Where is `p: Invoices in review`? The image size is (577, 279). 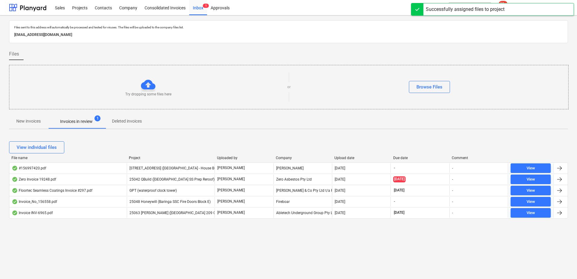 p: Invoices in review is located at coordinates (76, 121).